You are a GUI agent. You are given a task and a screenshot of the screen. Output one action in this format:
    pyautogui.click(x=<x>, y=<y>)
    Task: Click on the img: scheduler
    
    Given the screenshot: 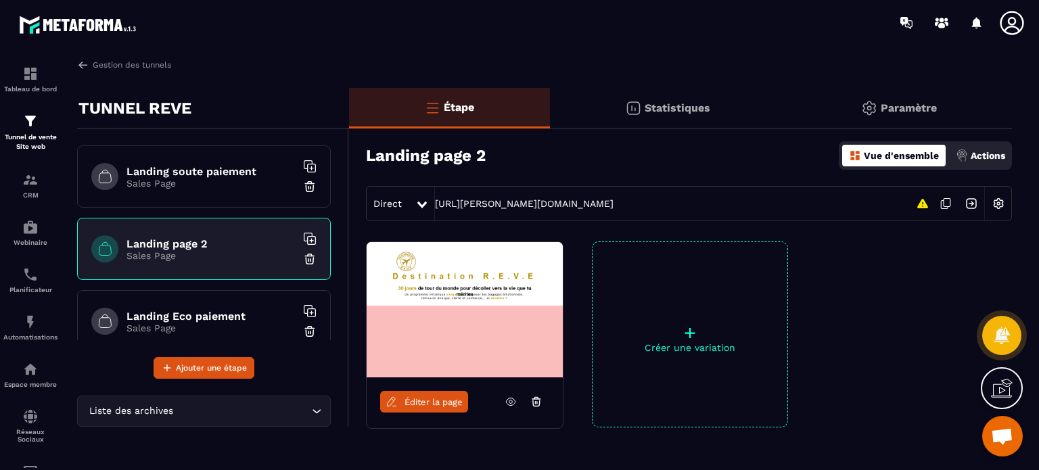 What is the action you would take?
    pyautogui.click(x=30, y=275)
    